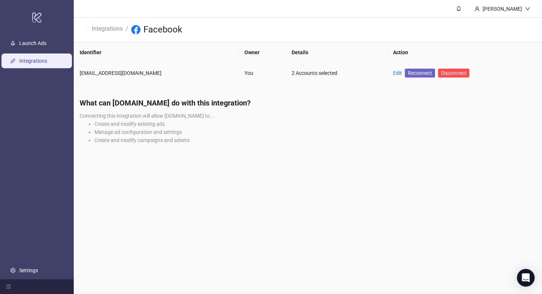 The image size is (542, 294). Describe the element at coordinates (162, 30) in the screenshot. I see `h3: Facebook` at that location.